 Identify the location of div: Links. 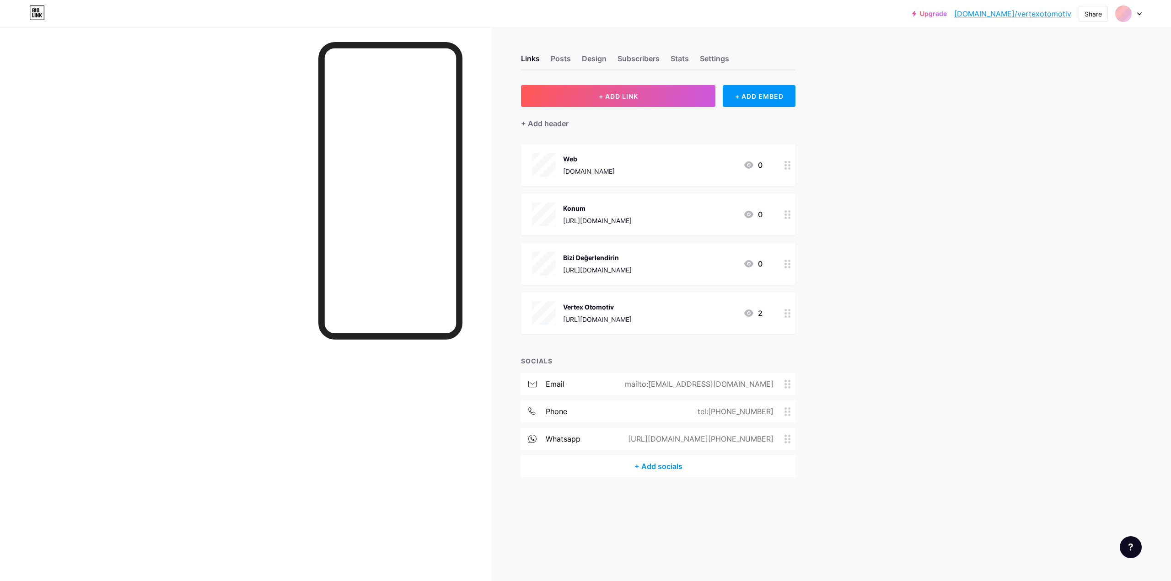
(530, 61).